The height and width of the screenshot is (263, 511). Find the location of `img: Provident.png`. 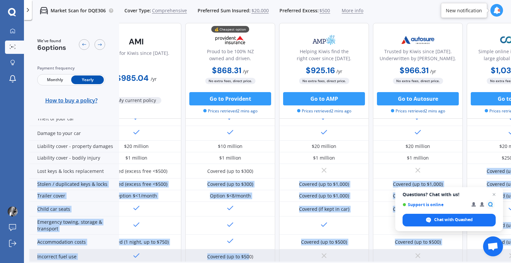

img: Provident.png is located at coordinates (230, 40).